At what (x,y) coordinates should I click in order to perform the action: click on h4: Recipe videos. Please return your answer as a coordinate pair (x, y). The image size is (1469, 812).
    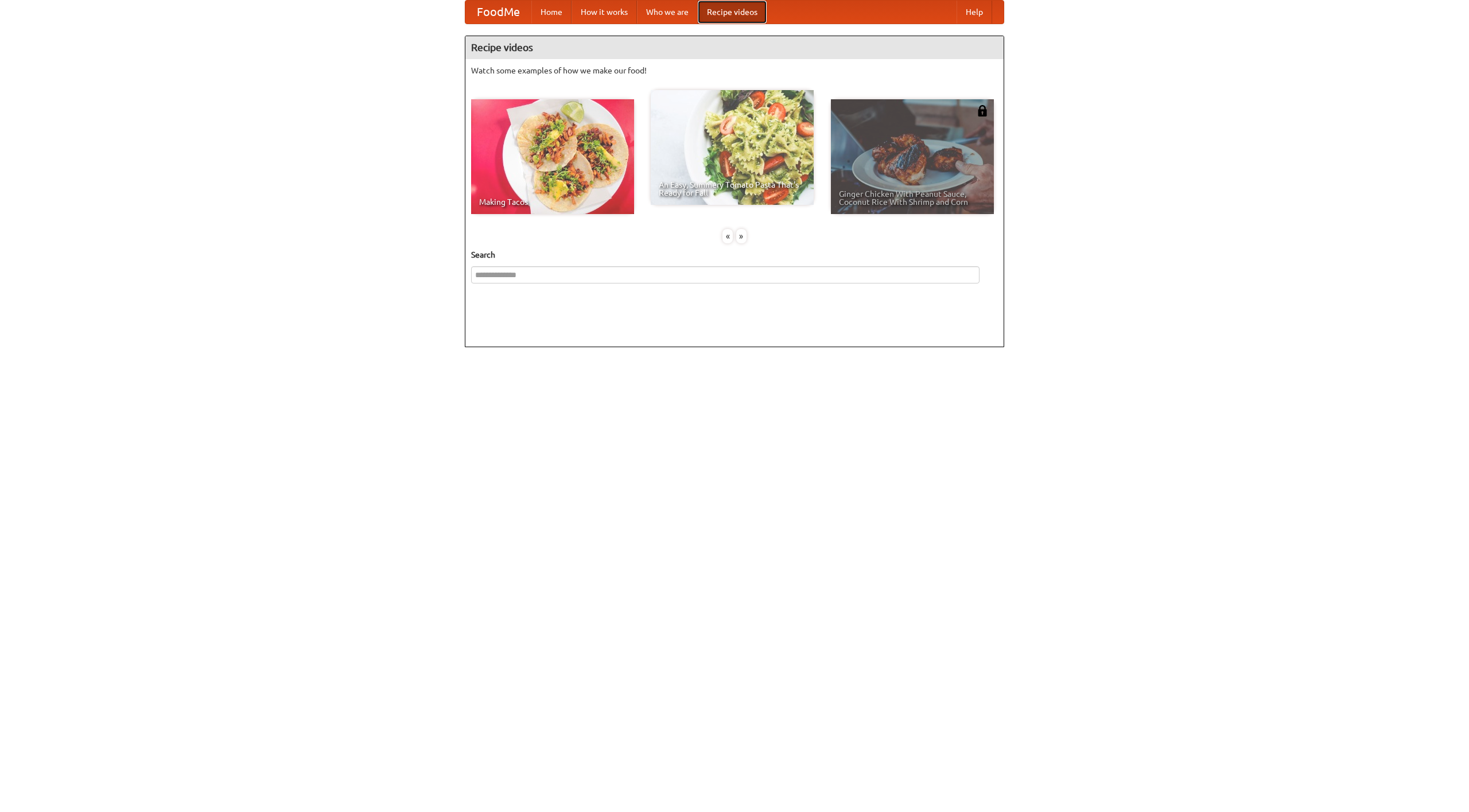
    Looking at the image, I should click on (734, 48).